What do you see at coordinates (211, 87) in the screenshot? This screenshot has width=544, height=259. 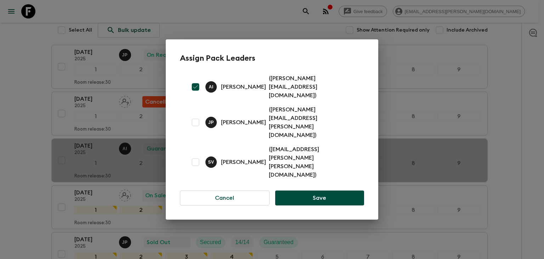 I see `p: A I` at bounding box center [211, 87].